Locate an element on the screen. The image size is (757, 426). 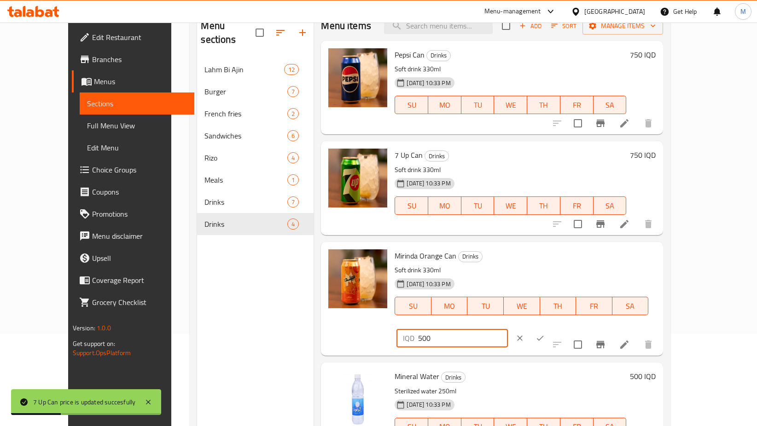
img: 7 Up Can is located at coordinates (358, 178).